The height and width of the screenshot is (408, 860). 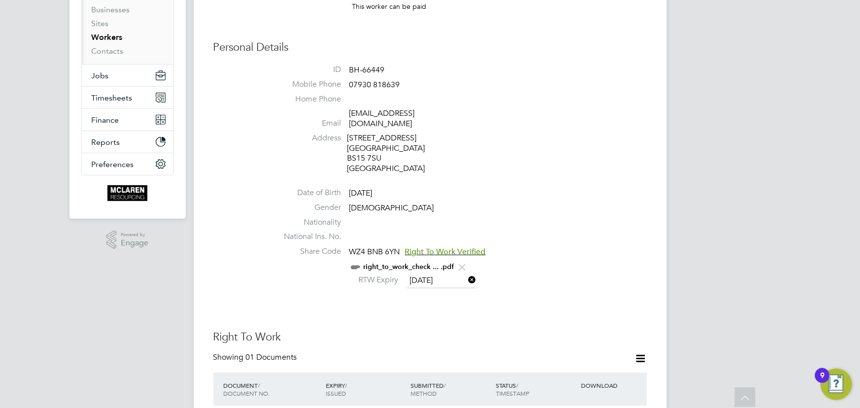 What do you see at coordinates (836, 384) in the screenshot?
I see `button: Open Resource Center, 9 new notifications` at bounding box center [836, 384].